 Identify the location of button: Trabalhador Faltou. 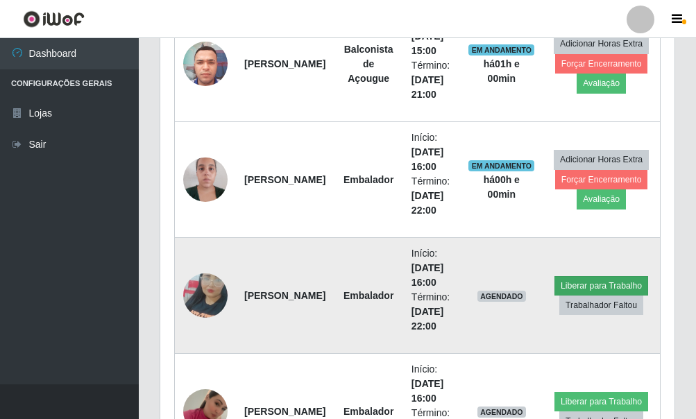
(601, 305).